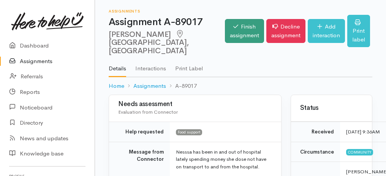 The height and width of the screenshot is (176, 386). I want to click on td: Received, so click(316, 132).